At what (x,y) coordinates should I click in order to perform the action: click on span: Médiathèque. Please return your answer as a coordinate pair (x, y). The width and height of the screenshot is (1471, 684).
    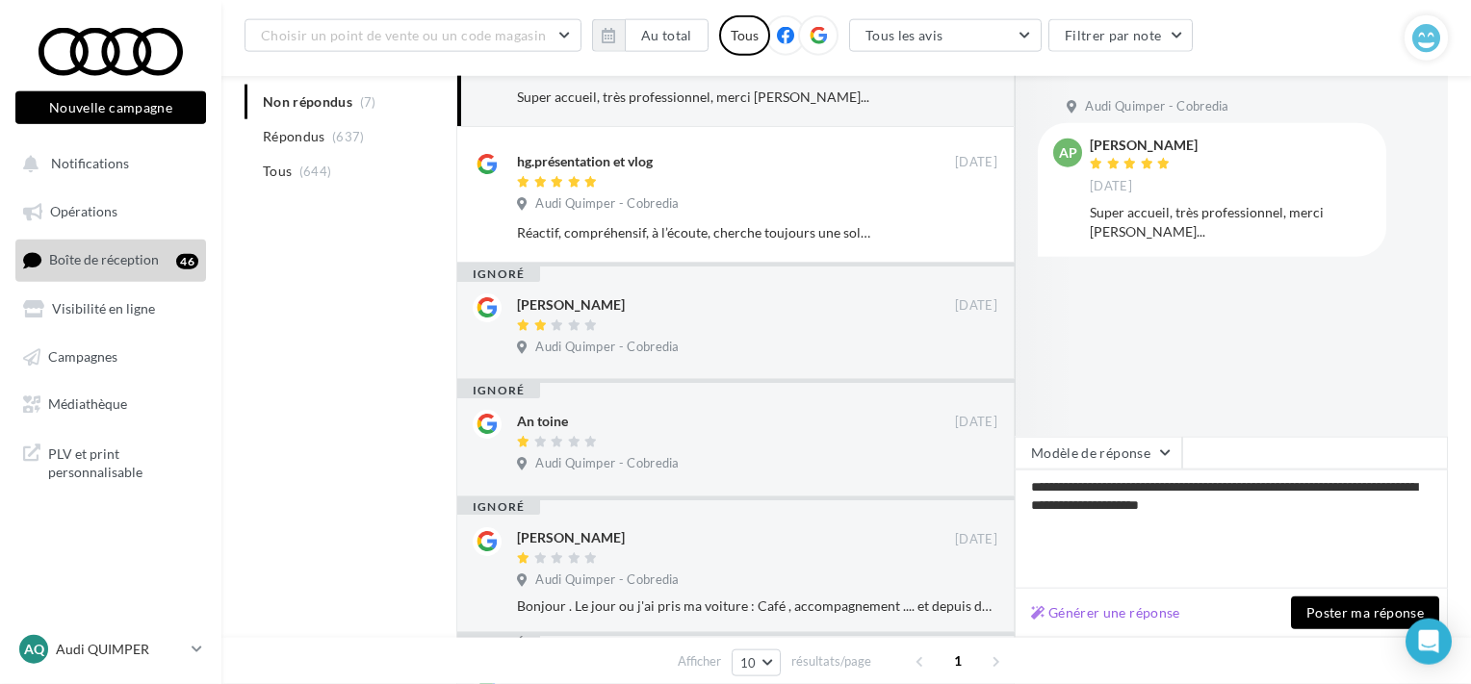
    Looking at the image, I should click on (88, 404).